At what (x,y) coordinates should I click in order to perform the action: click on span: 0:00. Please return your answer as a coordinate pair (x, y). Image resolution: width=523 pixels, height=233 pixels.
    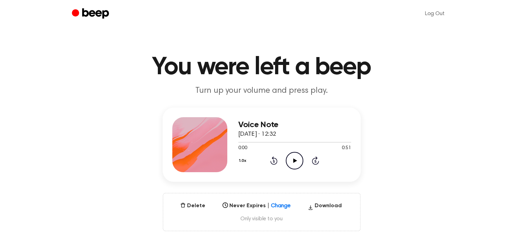
    Looking at the image, I should click on (243, 148).